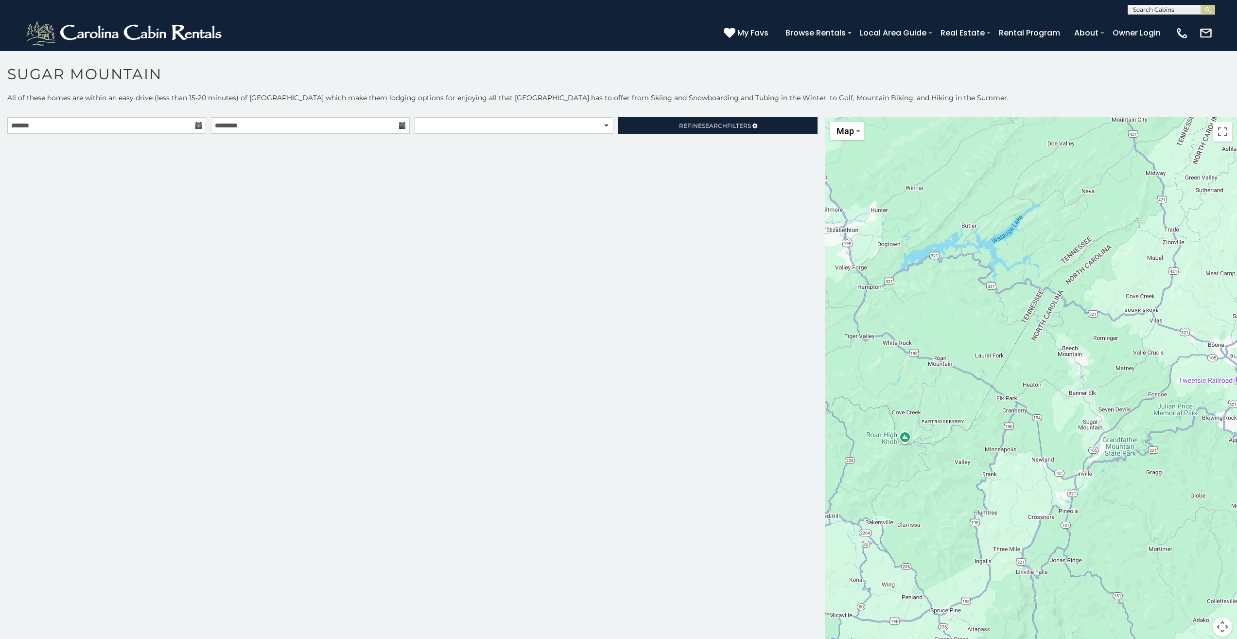  I want to click on img: phone-regular-white.png, so click(1182, 33).